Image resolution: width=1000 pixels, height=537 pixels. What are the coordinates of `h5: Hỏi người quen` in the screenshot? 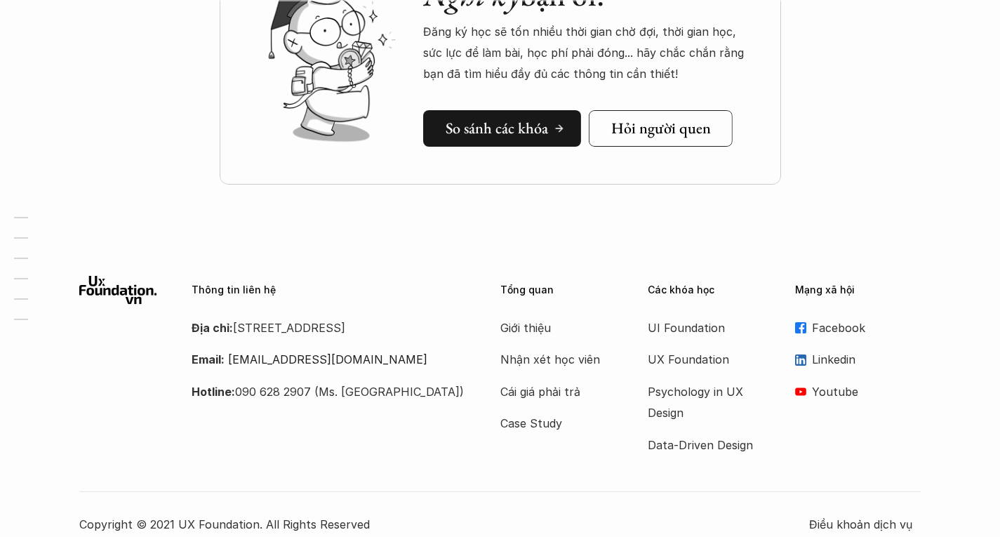 It's located at (660, 128).